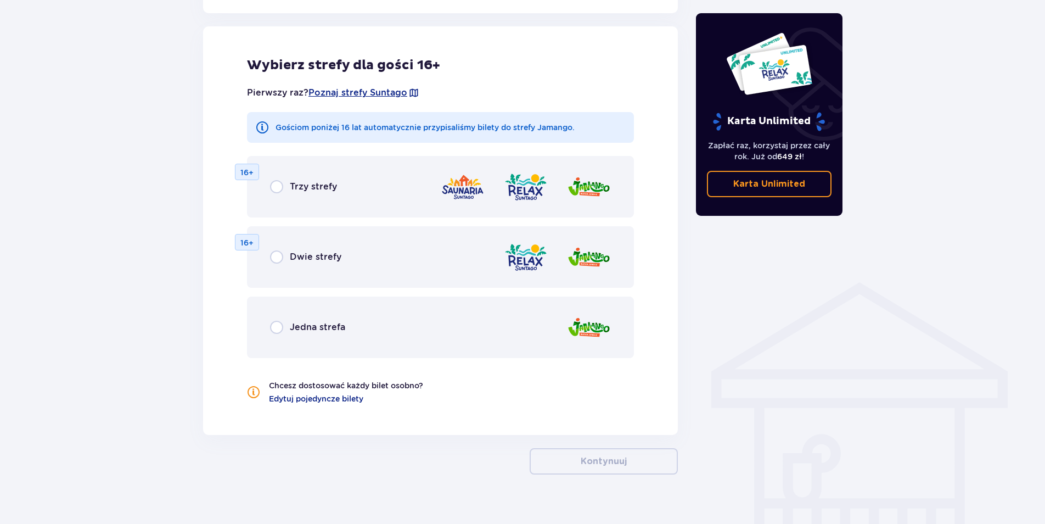 The image size is (1045, 524). Describe the element at coordinates (770, 151) in the screenshot. I see `p: Zapłać raz, korzystaj przez cały rok. Już od !` at that location.